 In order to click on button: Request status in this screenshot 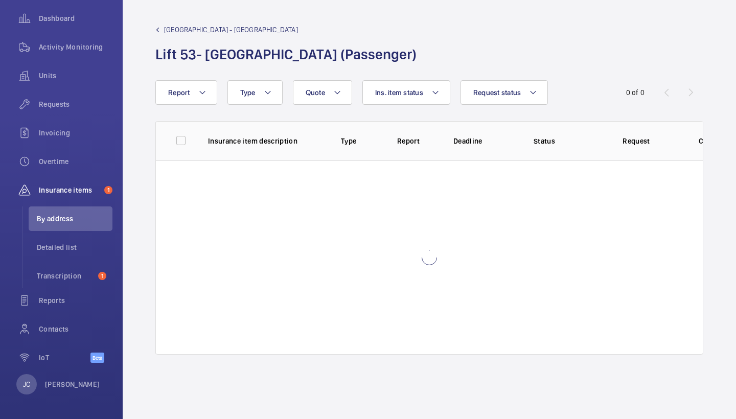, I will do `click(504, 92)`.